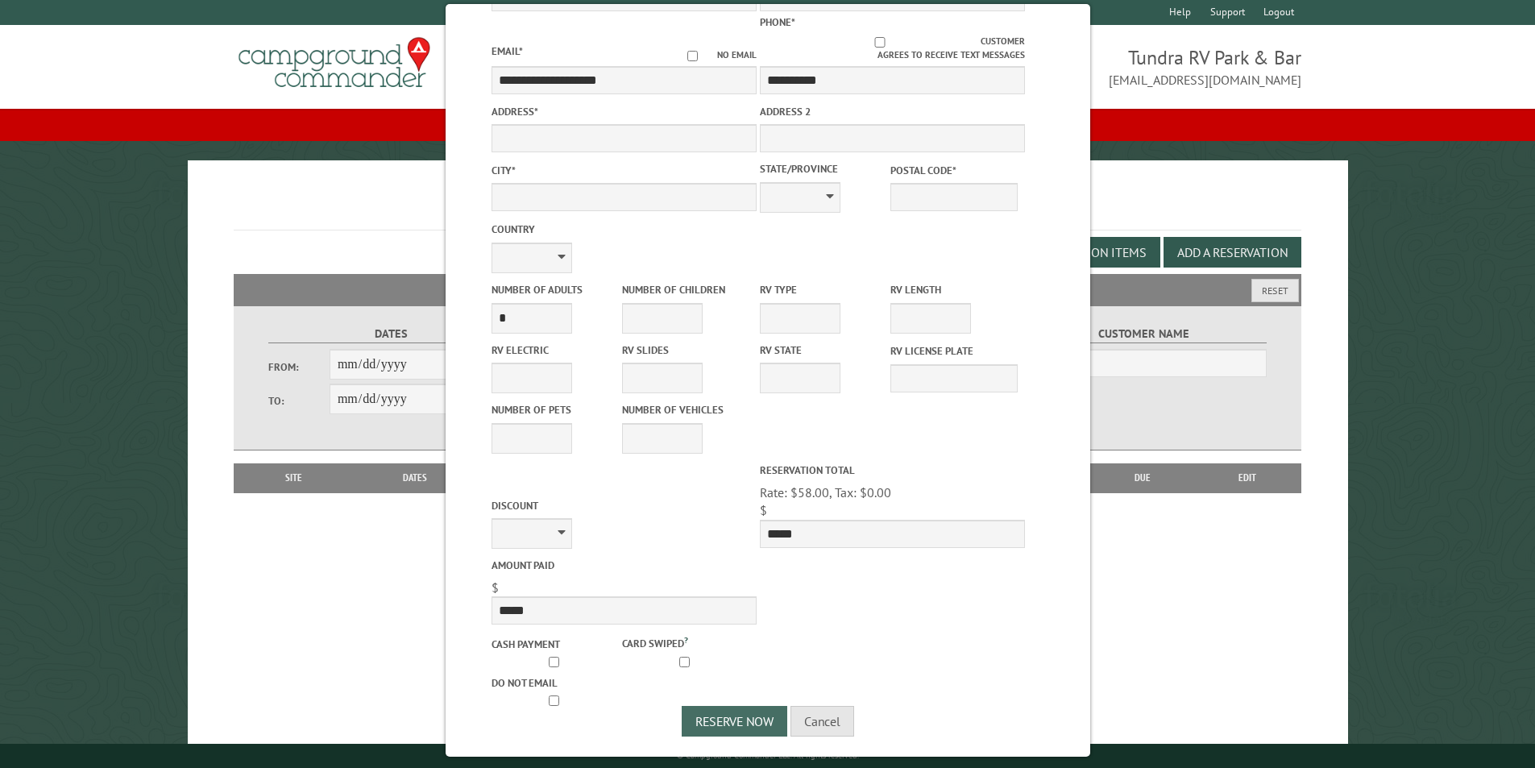 Image resolution: width=1535 pixels, height=768 pixels. I want to click on span: Rate: $58.00, Tax: $0.00, so click(825, 492).